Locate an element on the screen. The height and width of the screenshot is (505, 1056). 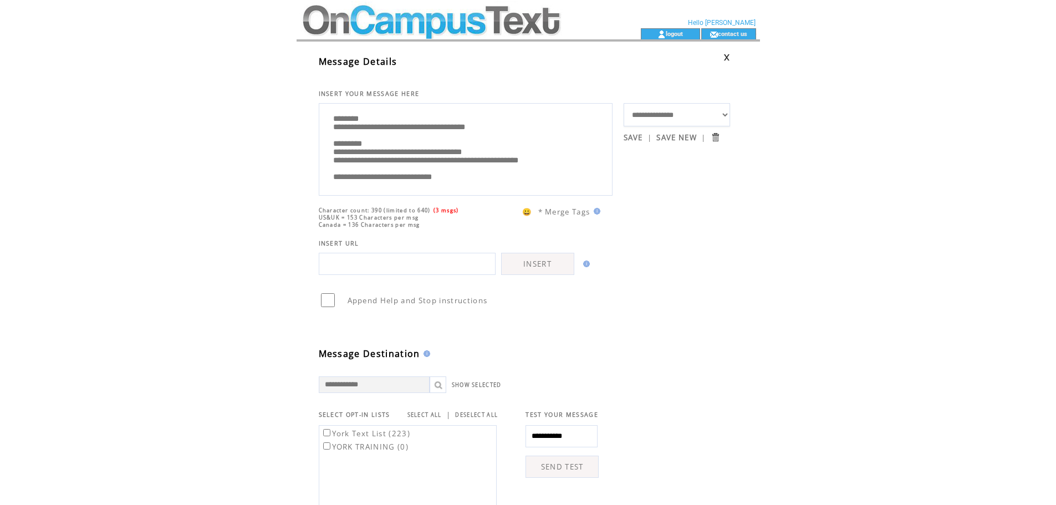
a: SAVE NEW is located at coordinates (676, 138).